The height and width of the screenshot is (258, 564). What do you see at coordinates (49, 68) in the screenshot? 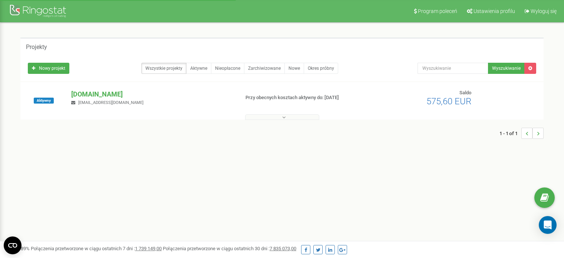
I see `a: Nowy projekt` at bounding box center [49, 68].